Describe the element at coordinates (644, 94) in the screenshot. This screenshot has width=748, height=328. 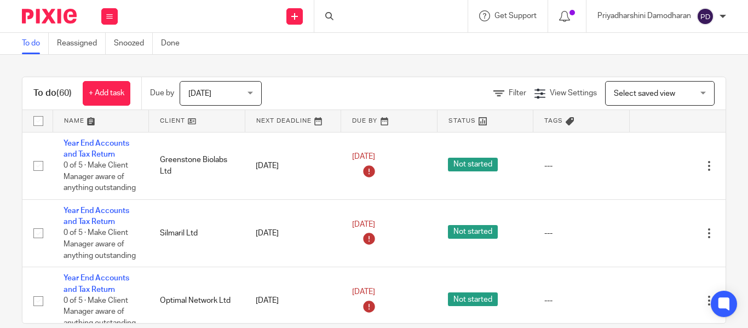
I see `span: Select saved view` at that location.